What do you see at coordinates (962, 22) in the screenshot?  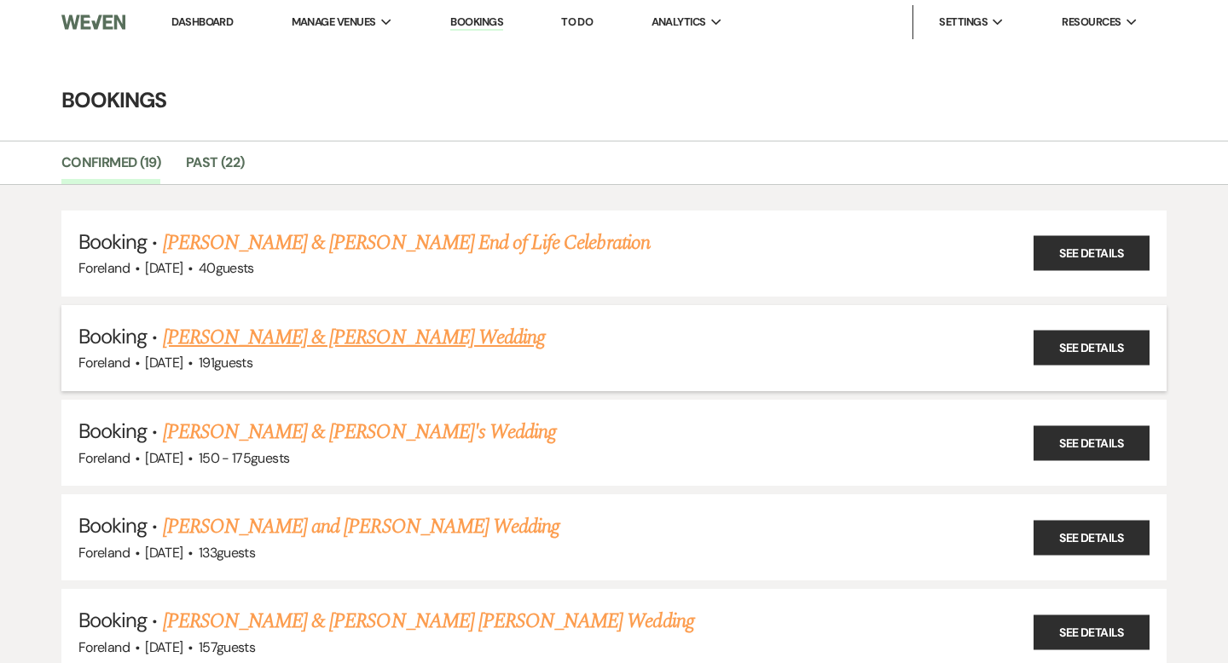 I see `span: Settings` at bounding box center [962, 22].